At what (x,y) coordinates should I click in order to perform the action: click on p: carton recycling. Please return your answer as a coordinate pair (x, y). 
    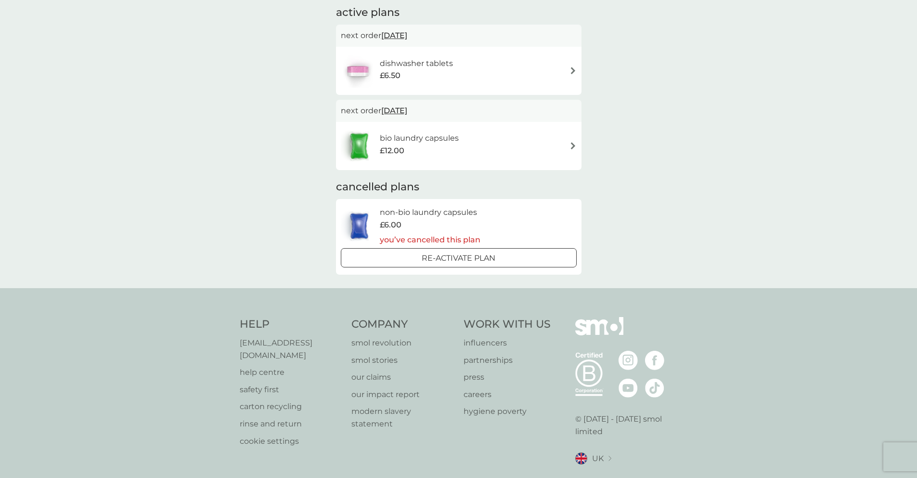
    Looking at the image, I should click on (291, 406).